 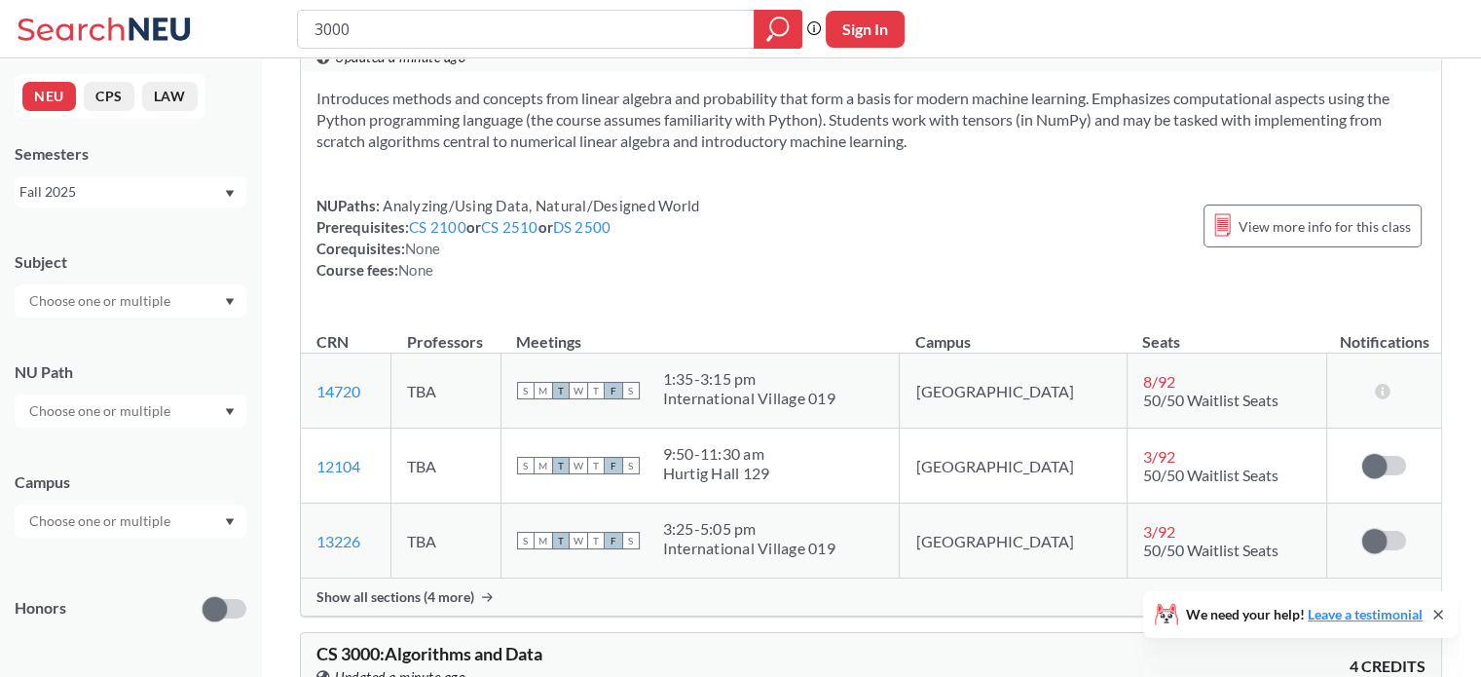 What do you see at coordinates (749, 529) in the screenshot?
I see `div: 3:25 - 5:05 pm` at bounding box center [749, 529].